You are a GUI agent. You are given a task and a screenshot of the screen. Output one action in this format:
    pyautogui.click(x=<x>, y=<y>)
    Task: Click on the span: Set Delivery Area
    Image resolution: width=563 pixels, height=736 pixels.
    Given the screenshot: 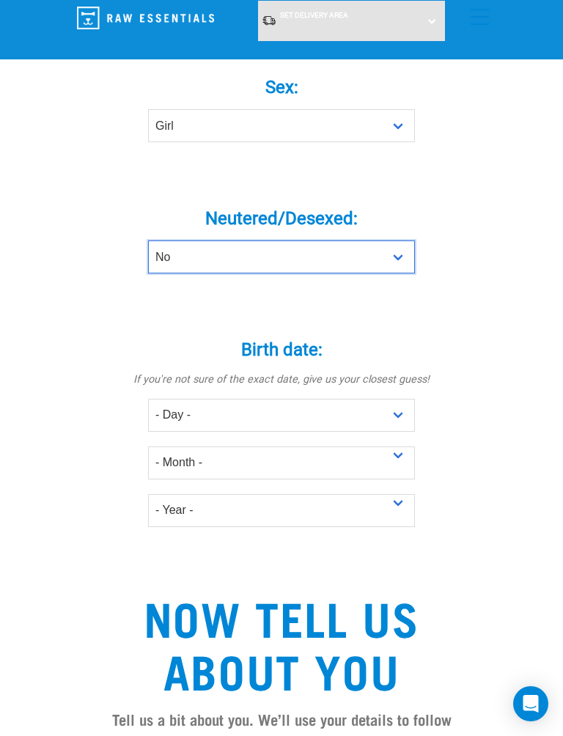 What is the action you would take?
    pyautogui.click(x=314, y=15)
    